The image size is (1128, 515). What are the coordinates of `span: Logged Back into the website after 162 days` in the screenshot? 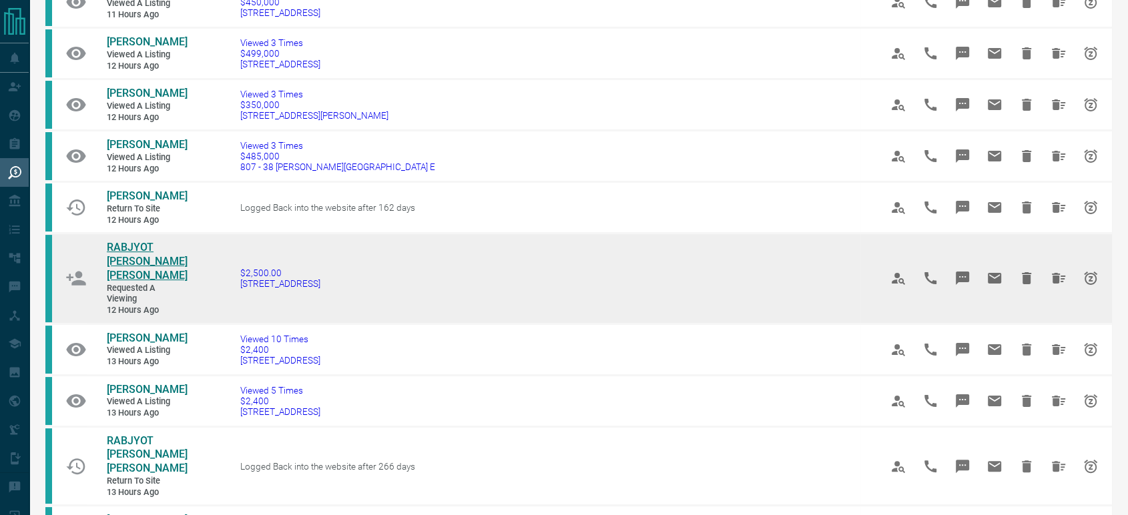 It's located at (328, 208).